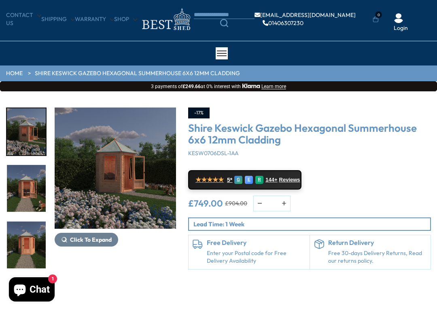 Image resolution: width=437 pixels, height=310 pixels. Describe the element at coordinates (23, 19) in the screenshot. I see `a: CONTACT US` at that location.